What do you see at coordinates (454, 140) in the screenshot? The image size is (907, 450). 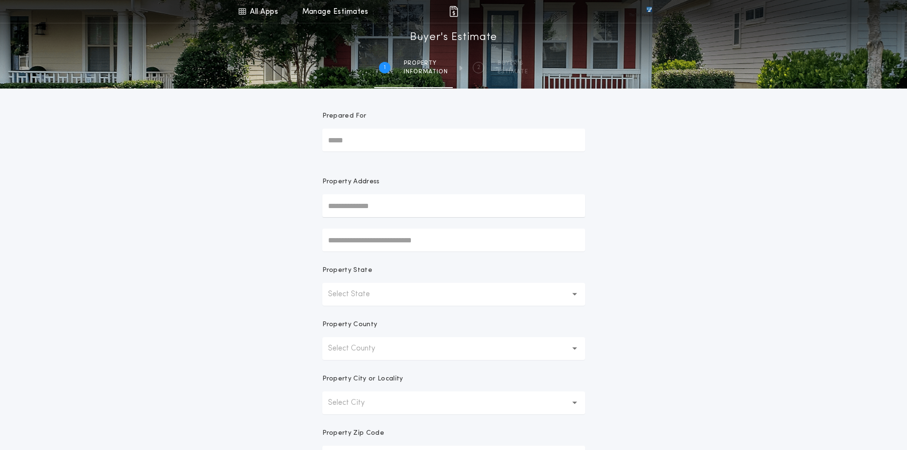 I see `input: Prepared For` at bounding box center [454, 140].